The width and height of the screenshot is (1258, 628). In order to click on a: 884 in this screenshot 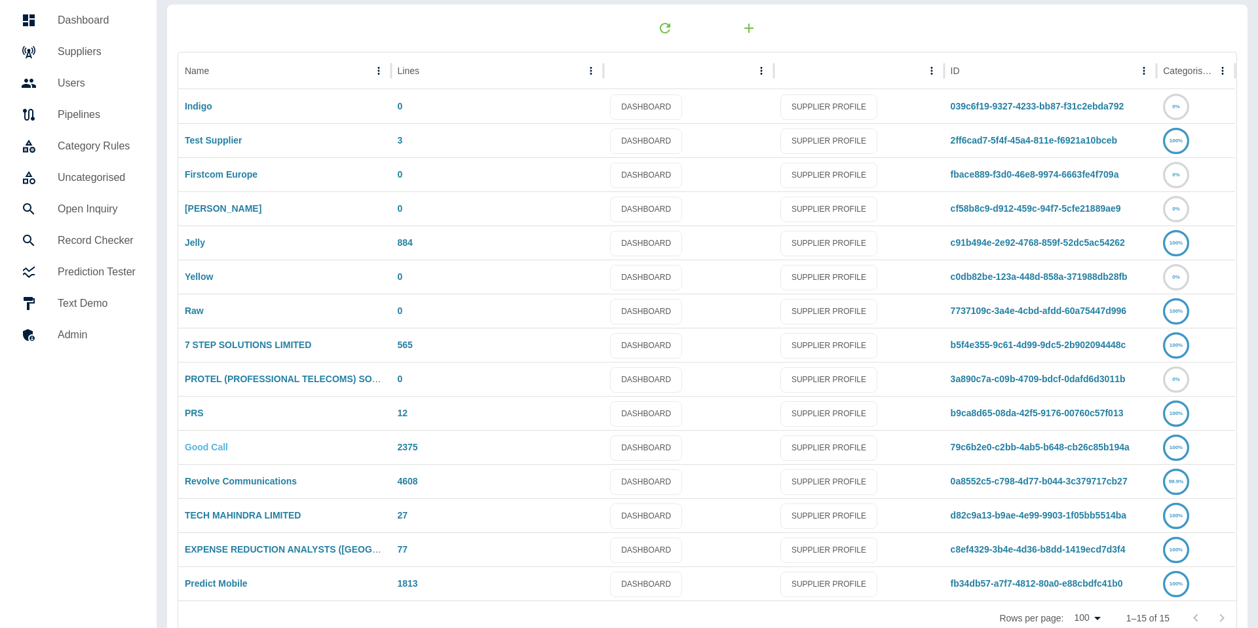, I will do `click(405, 242)`.